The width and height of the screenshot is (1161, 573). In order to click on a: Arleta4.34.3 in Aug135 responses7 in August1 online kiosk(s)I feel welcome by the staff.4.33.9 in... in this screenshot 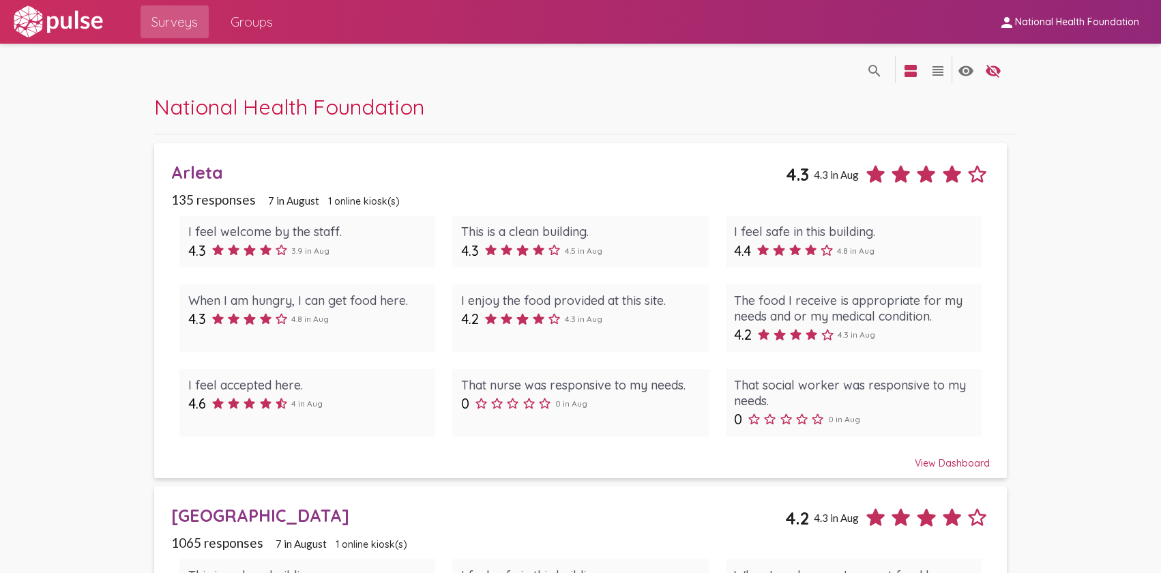, I will do `click(581, 310)`.